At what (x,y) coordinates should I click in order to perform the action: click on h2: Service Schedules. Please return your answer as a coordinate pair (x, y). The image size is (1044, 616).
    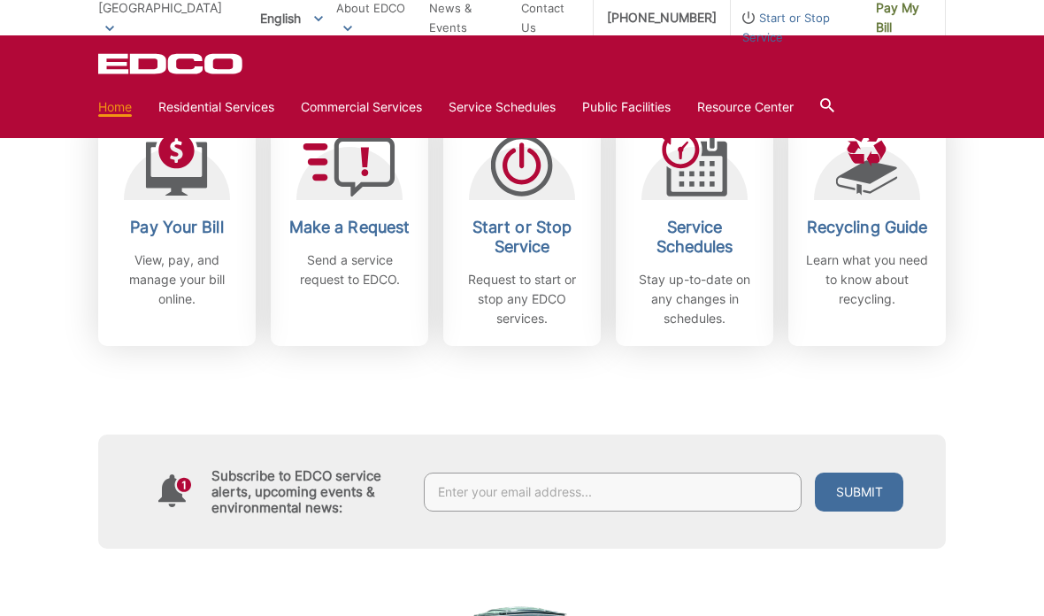
    Looking at the image, I should click on (694, 237).